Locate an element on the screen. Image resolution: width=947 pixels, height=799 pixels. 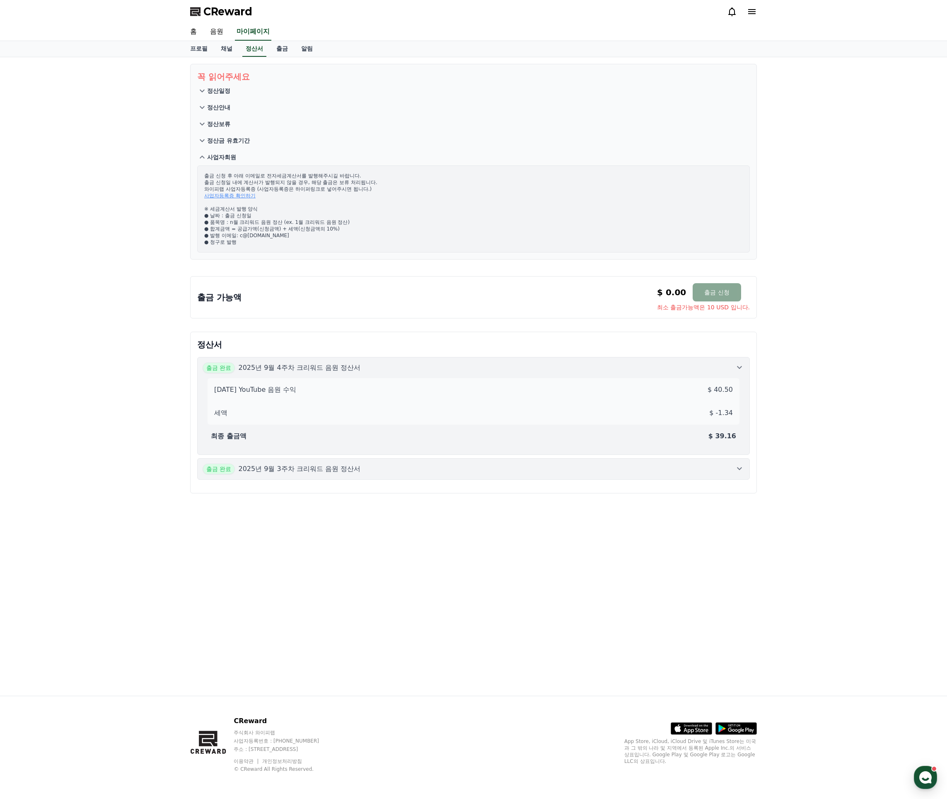
p: 출금 신청 후 아래 이메일로 전자세금계산서를 발행해주시길 바랍니다. 출금 신청일 내에 계산서가 발행되지 않을 경우, 해당 출금은 보류 처리됩니다. 와이피랩 사업자등록증 (사업... is located at coordinates (474, 209).